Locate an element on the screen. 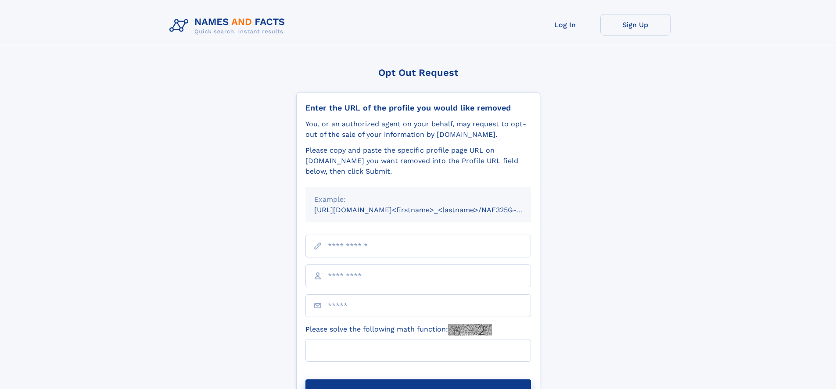 The width and height of the screenshot is (836, 389). img: Logo Names and Facts is located at coordinates (229, 26).